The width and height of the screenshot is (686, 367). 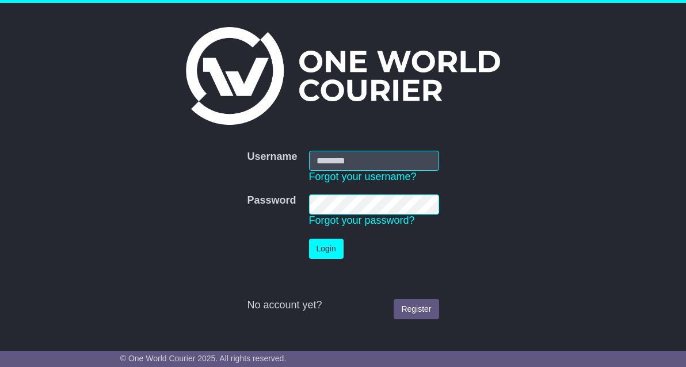 I want to click on span: © One World Courier 2025. All rights reserved., so click(x=203, y=359).